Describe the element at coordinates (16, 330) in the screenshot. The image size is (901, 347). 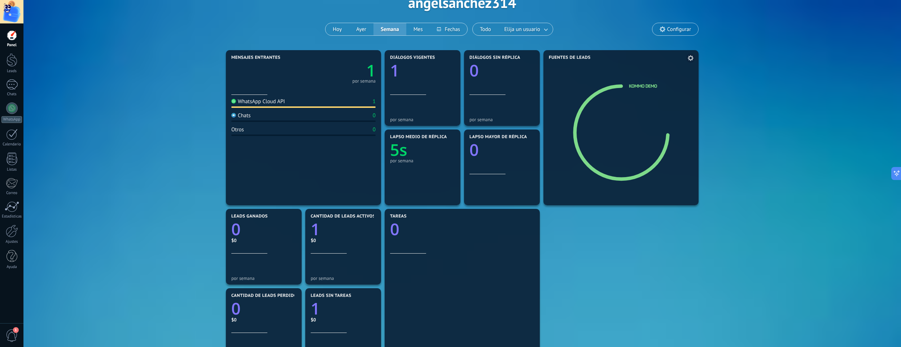
I see `span: 1` at that location.